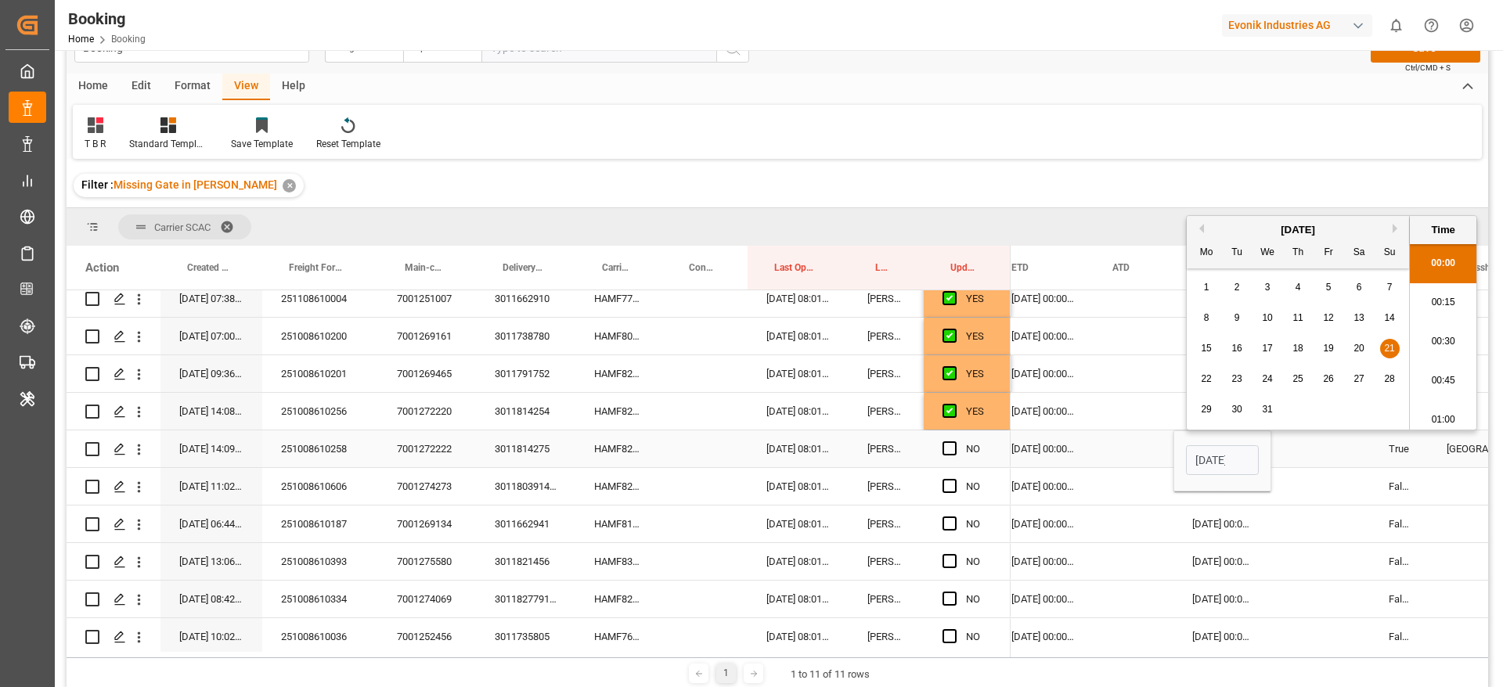 The image size is (1503, 687). What do you see at coordinates (1267, 348) in the screenshot?
I see `div: Choose Wednesday, December 17th, 2025` at bounding box center [1267, 348].